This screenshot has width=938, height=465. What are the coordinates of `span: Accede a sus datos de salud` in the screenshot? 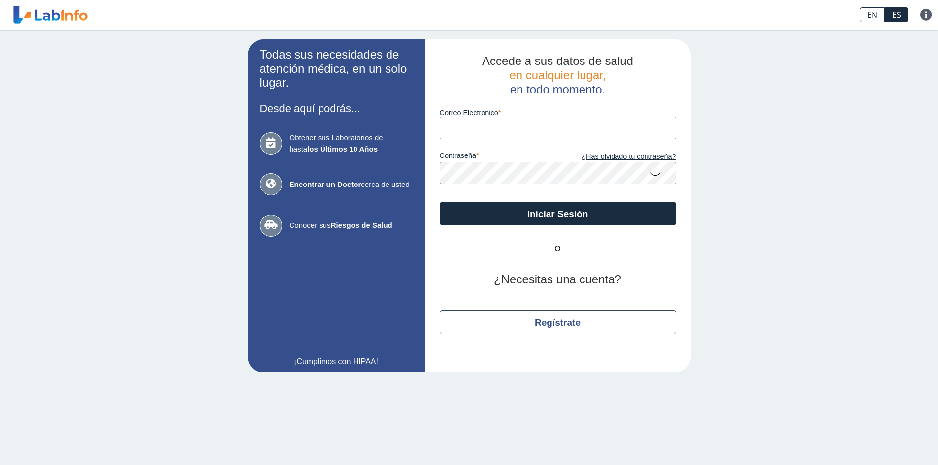 It's located at (558, 61).